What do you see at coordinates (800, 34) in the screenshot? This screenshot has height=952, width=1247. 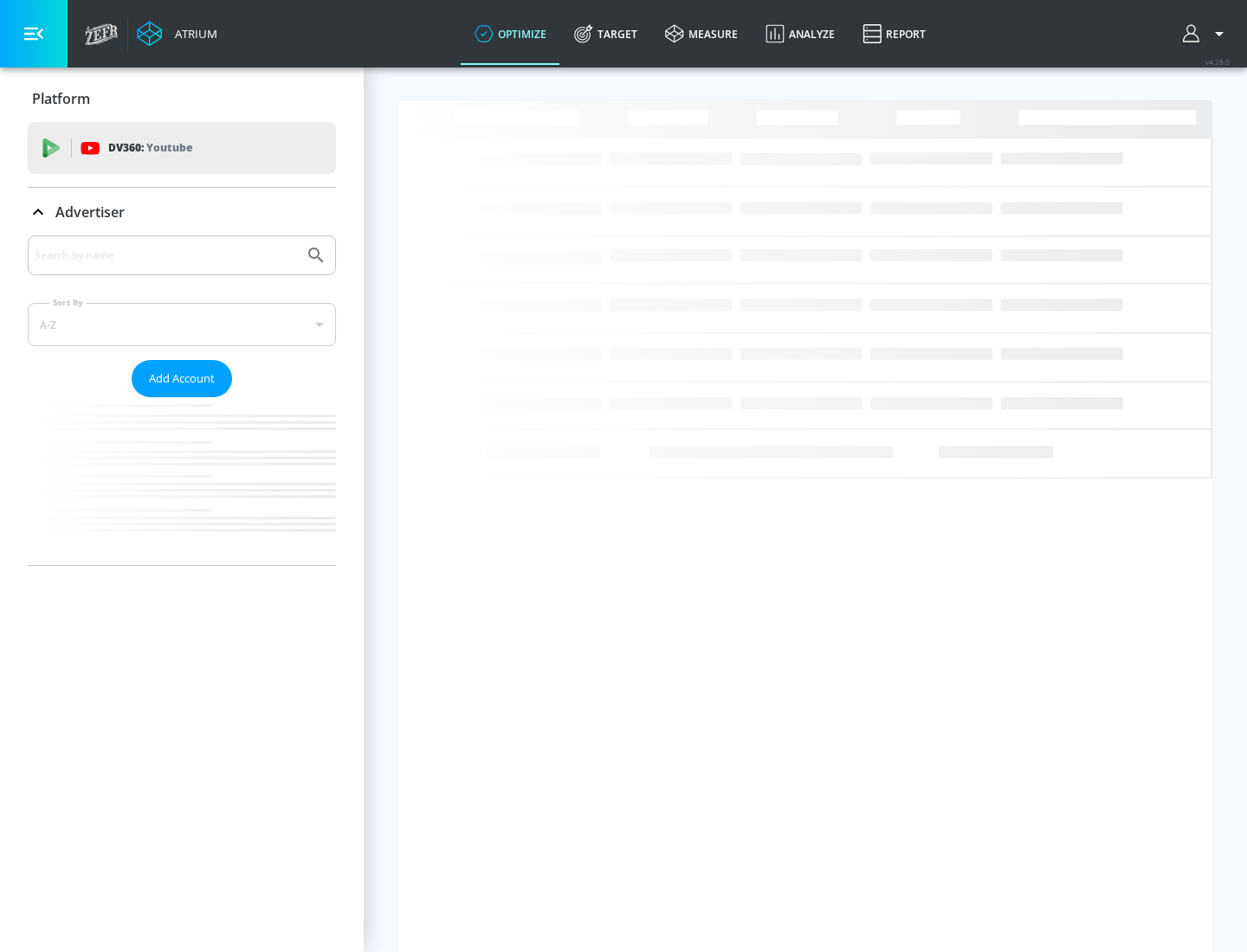 I see `a: Analyze` at bounding box center [800, 34].